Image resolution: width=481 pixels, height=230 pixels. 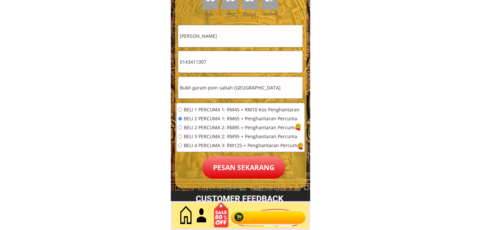 I want to click on span: BELI 2 PERCUMA 1: RM65 + Penghantaran Percuma, so click(x=242, y=119).